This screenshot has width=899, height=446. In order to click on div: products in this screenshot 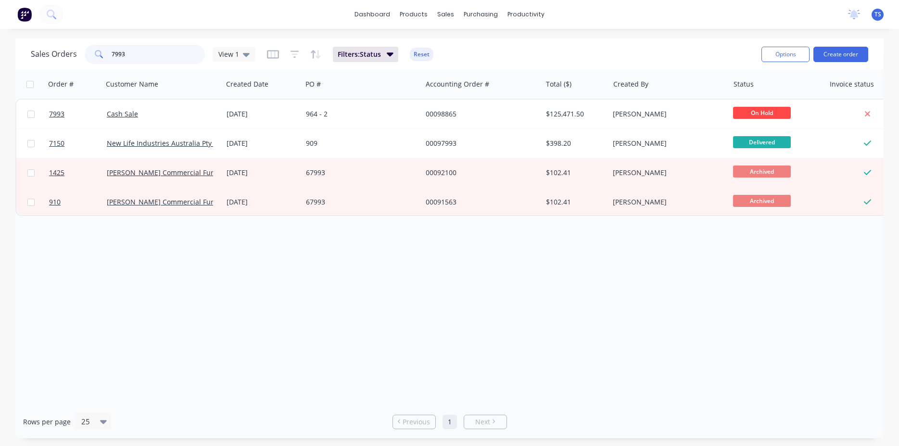, I will do `click(414, 14)`.